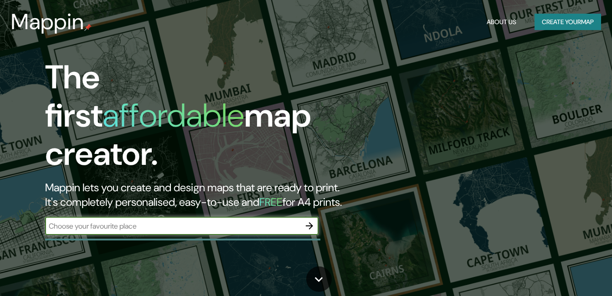  I want to click on h5: FREE, so click(271, 202).